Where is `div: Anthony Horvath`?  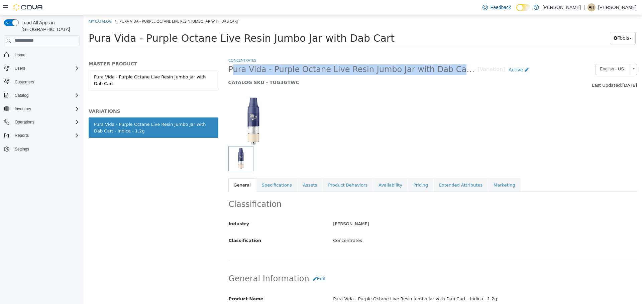
div: Anthony Horvath is located at coordinates (591, 7).